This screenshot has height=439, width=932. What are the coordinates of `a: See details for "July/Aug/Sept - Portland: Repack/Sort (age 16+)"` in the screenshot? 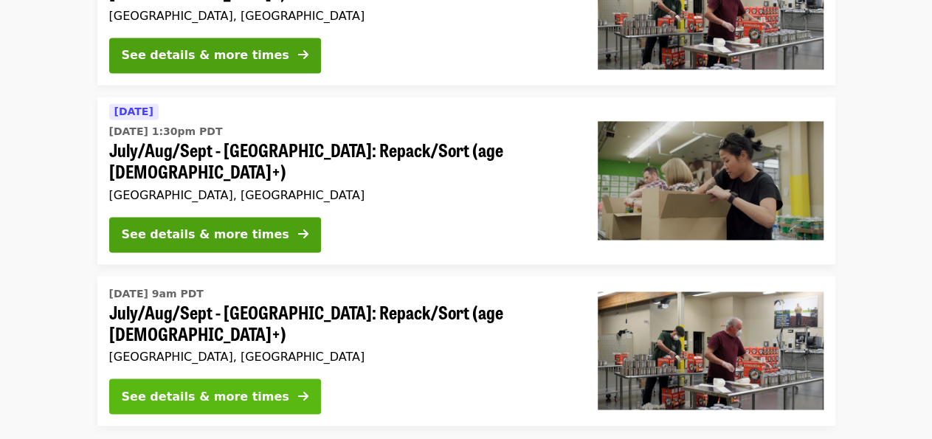 It's located at (467, 351).